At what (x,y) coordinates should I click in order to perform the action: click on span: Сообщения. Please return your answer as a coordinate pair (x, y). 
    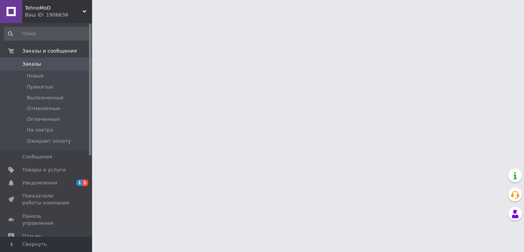
    Looking at the image, I should click on (37, 157).